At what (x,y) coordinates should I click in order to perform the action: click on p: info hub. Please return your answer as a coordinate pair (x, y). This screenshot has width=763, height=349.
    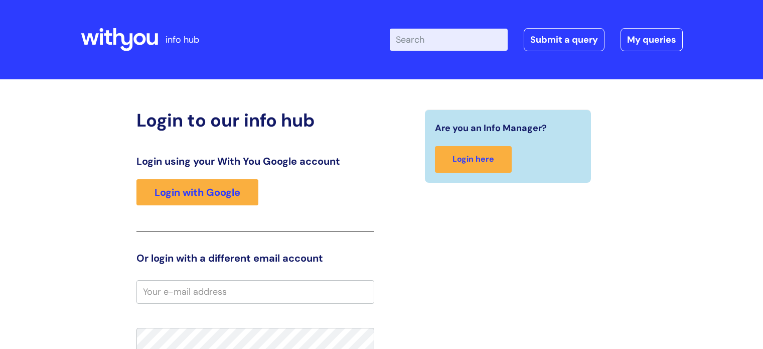
    Looking at the image, I should click on (182, 40).